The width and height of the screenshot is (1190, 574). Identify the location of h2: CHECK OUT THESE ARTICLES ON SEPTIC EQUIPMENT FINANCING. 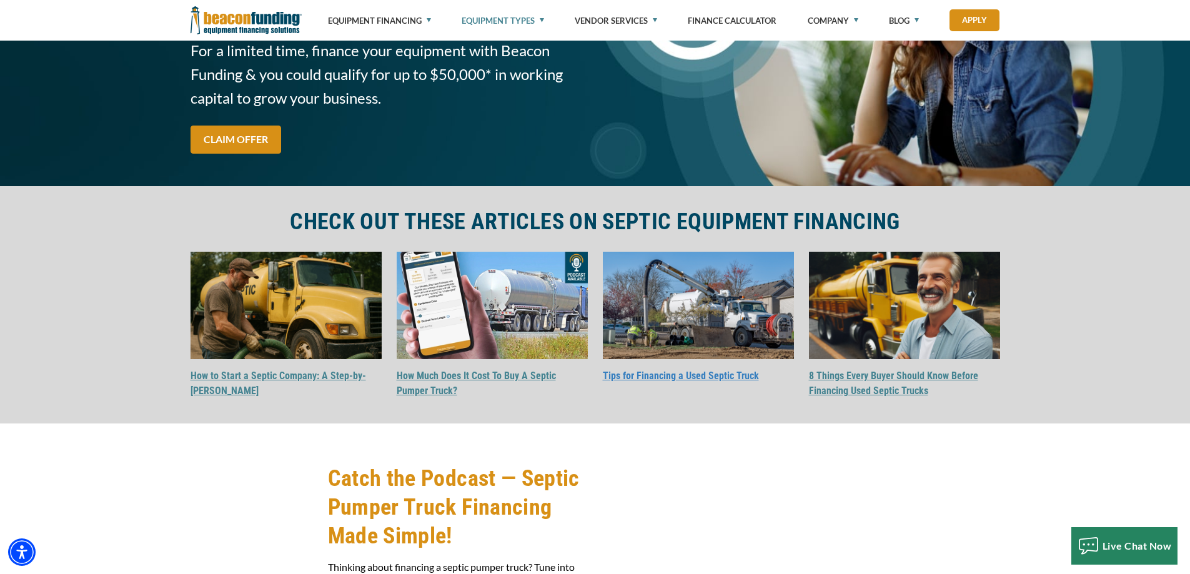
(595, 222).